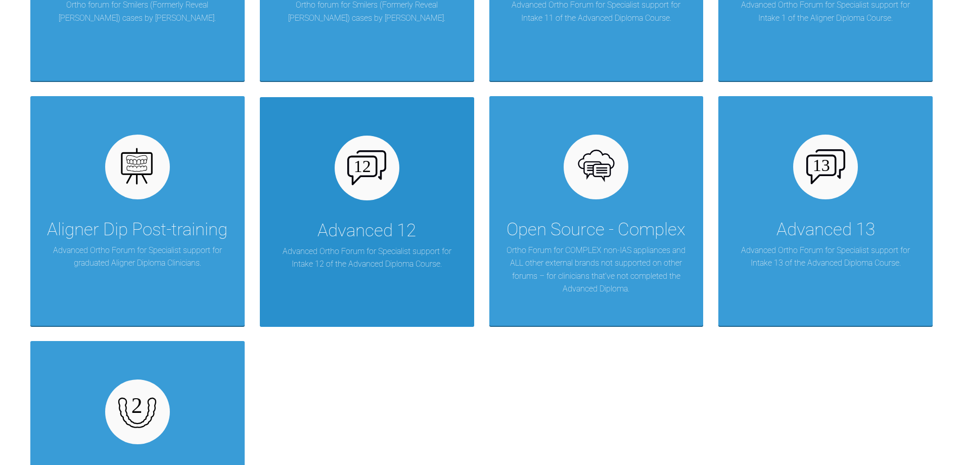  I want to click on div: Open Source - Complex, so click(596, 230).